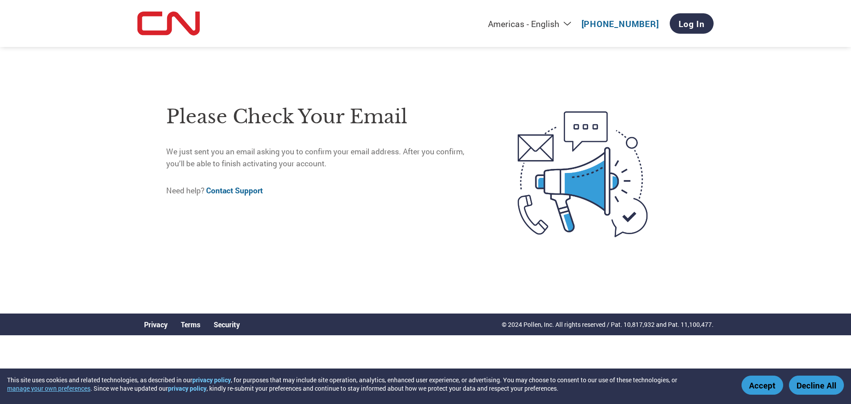 This screenshot has width=851, height=404. Describe the element at coordinates (583, 174) in the screenshot. I see `img: open-email` at that location.